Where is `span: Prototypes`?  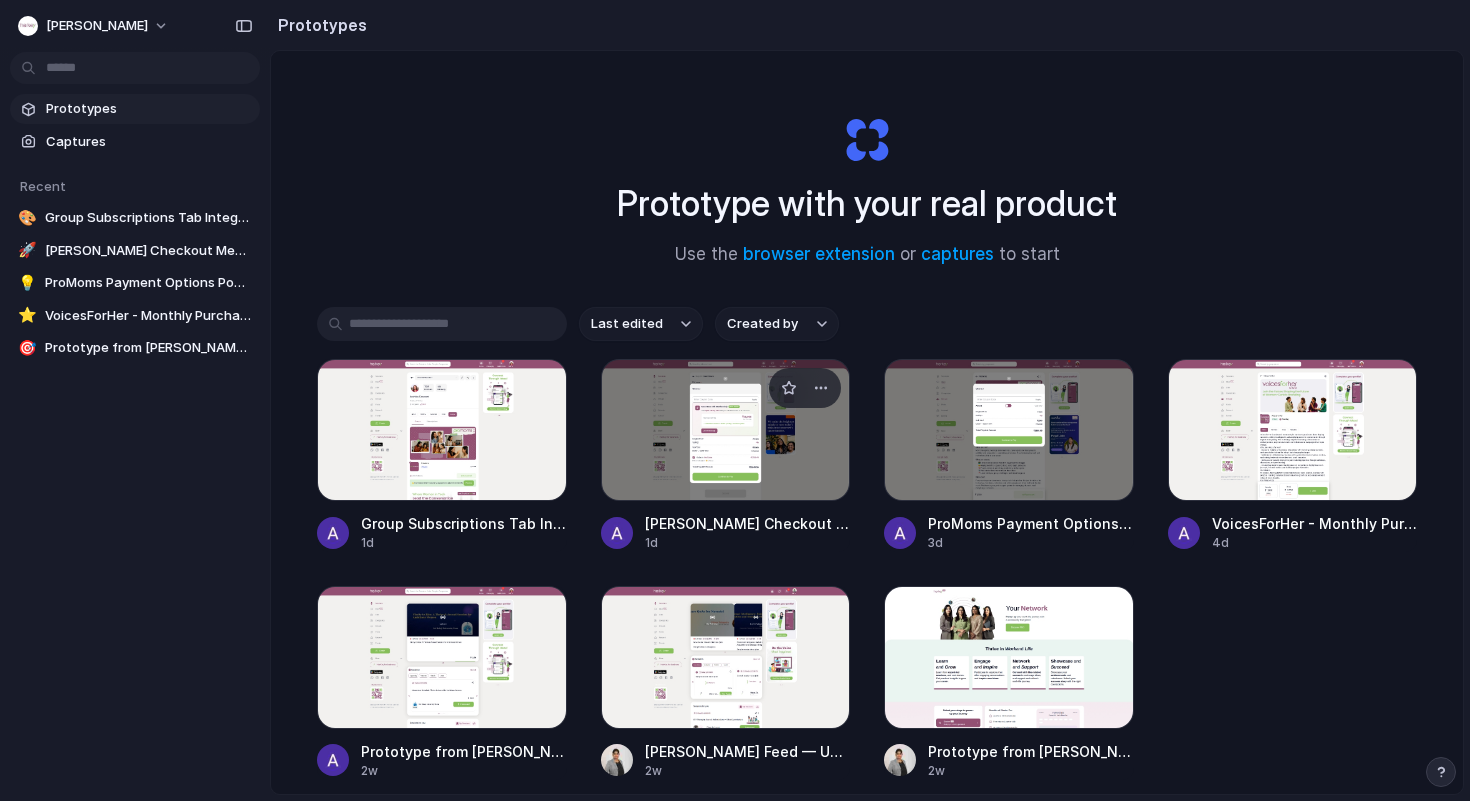 span: Prototypes is located at coordinates (149, 109).